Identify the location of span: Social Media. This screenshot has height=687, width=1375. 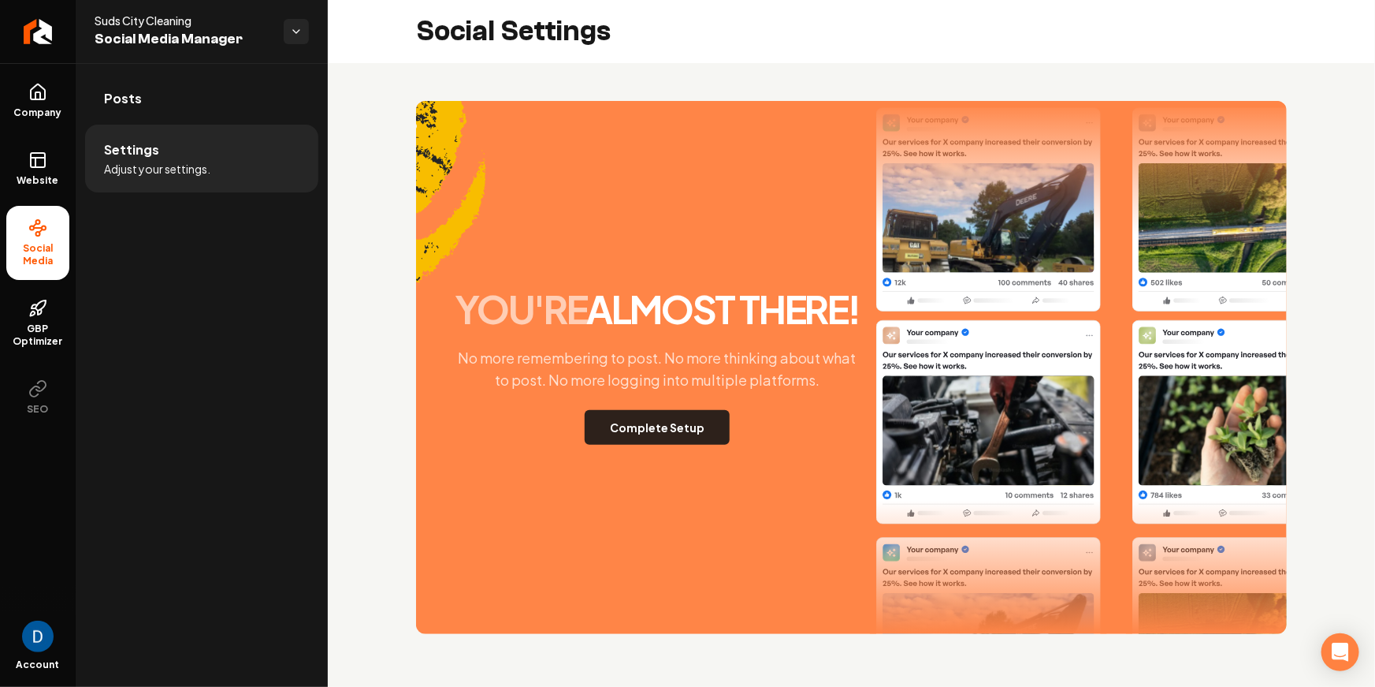
(38, 255).